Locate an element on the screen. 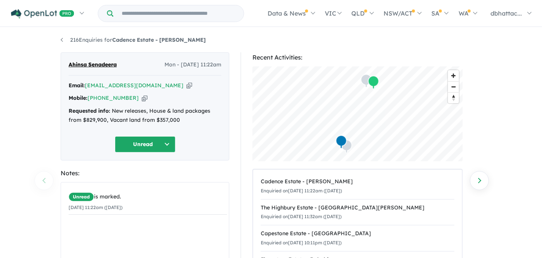  strong: Email: is located at coordinates (77, 85).